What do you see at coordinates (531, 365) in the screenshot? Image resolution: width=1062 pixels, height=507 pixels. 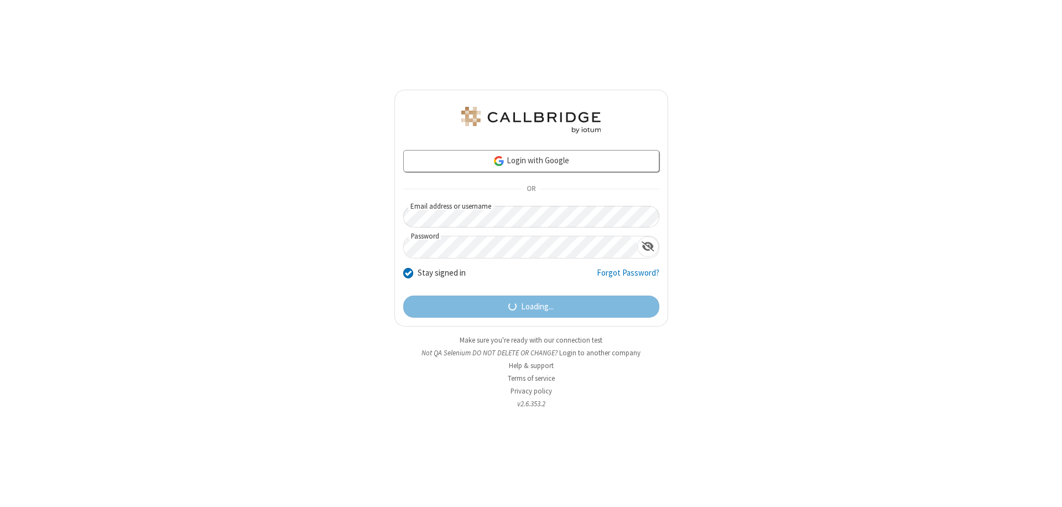 I see `a: Help & support` at bounding box center [531, 365].